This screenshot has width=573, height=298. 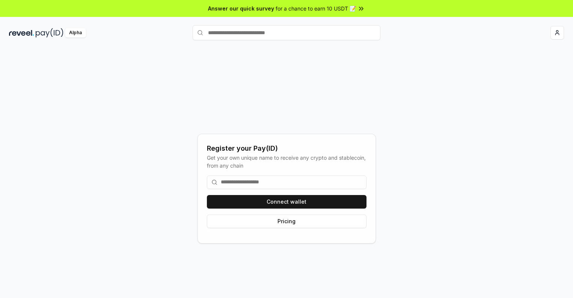 What do you see at coordinates (241, 8) in the screenshot?
I see `span: Answer our quick survey` at bounding box center [241, 8].